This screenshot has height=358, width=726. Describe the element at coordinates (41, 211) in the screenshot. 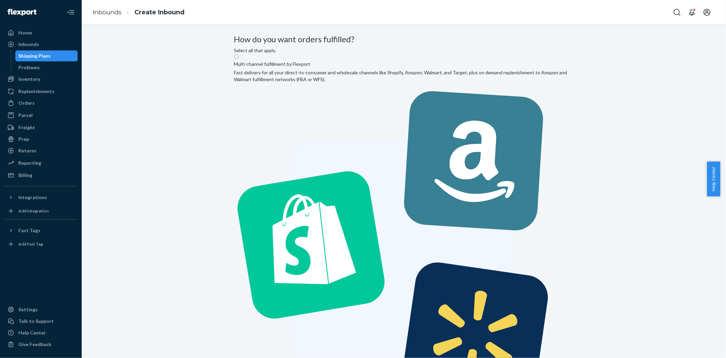

I see `a: Add Integration` at that location.